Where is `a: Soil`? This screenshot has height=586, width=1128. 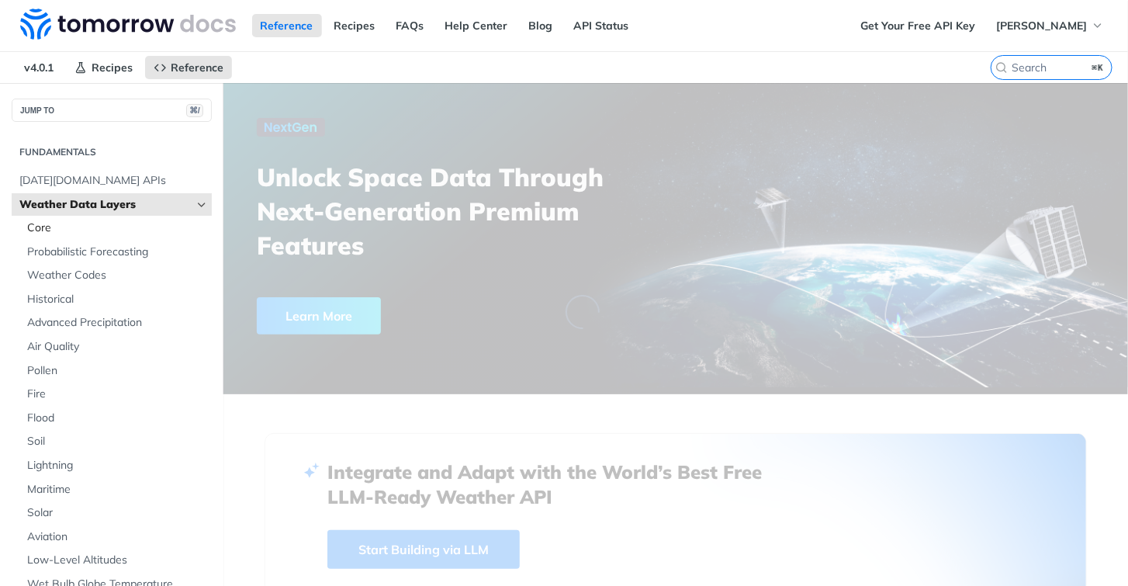 a: Soil is located at coordinates (116, 441).